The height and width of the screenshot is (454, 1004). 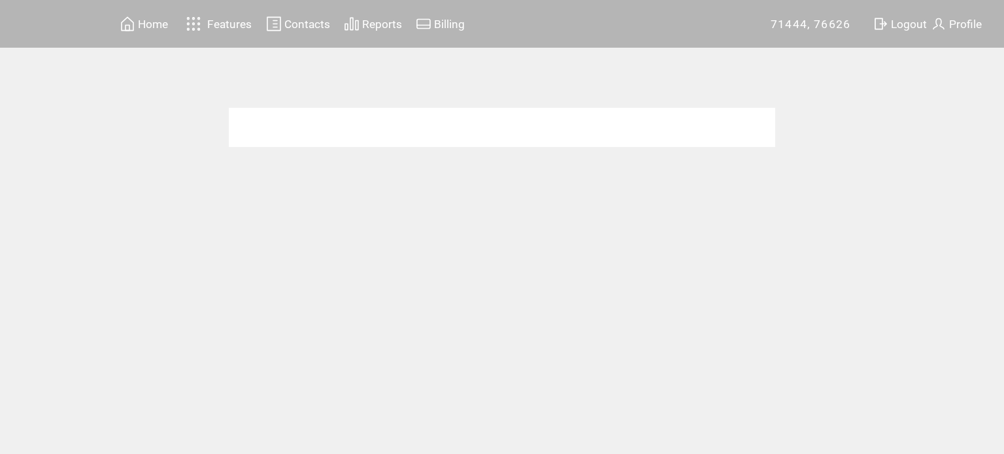 I want to click on span: Home, so click(x=153, y=24).